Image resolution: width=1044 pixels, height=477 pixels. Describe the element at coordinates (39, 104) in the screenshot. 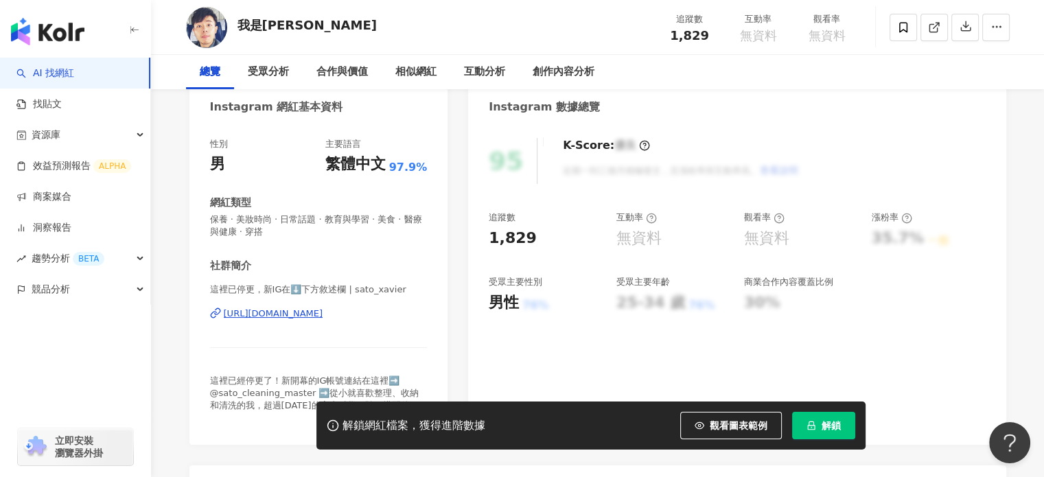

I see `a: 找貼文` at that location.